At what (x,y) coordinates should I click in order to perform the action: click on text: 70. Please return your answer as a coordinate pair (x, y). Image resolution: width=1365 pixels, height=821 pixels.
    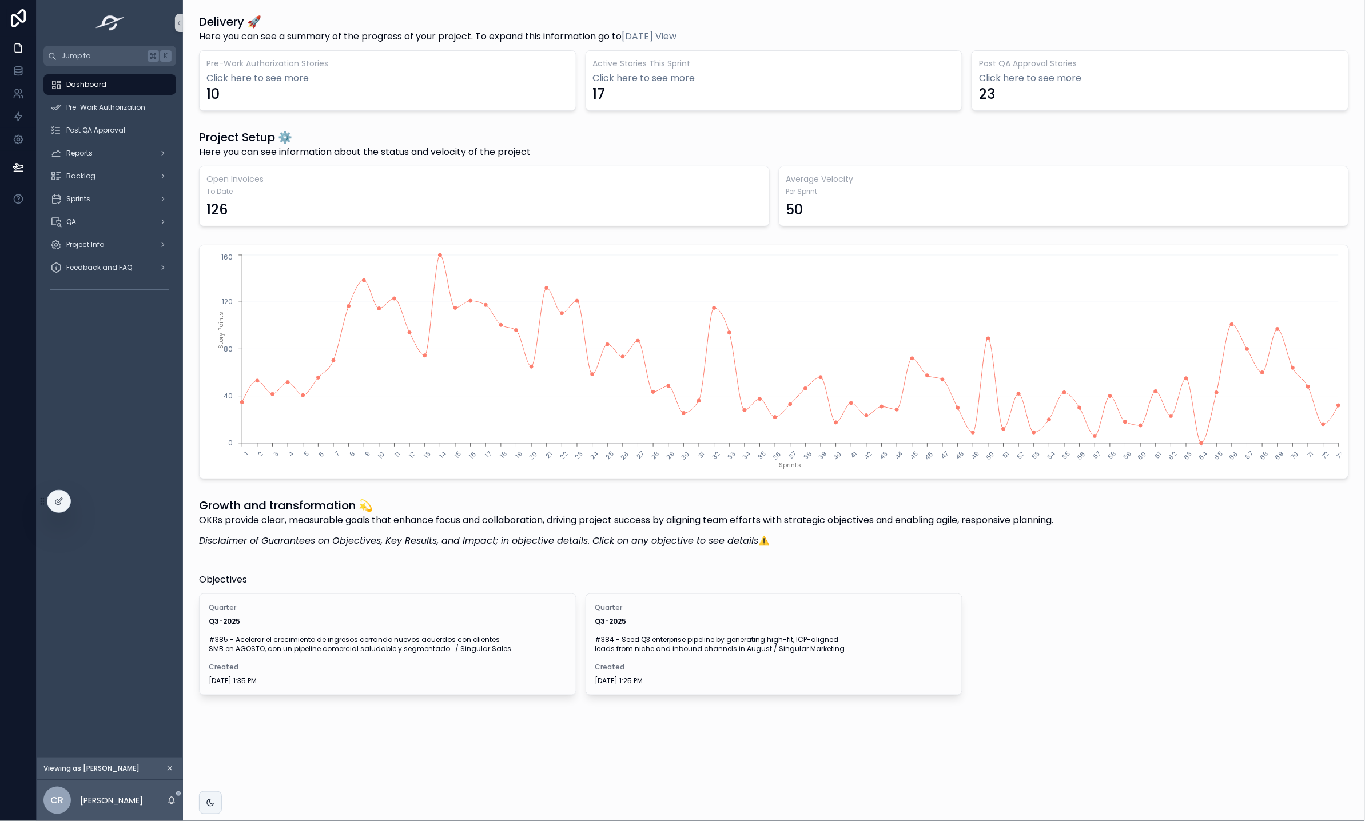
    Looking at the image, I should click on (1295, 455).